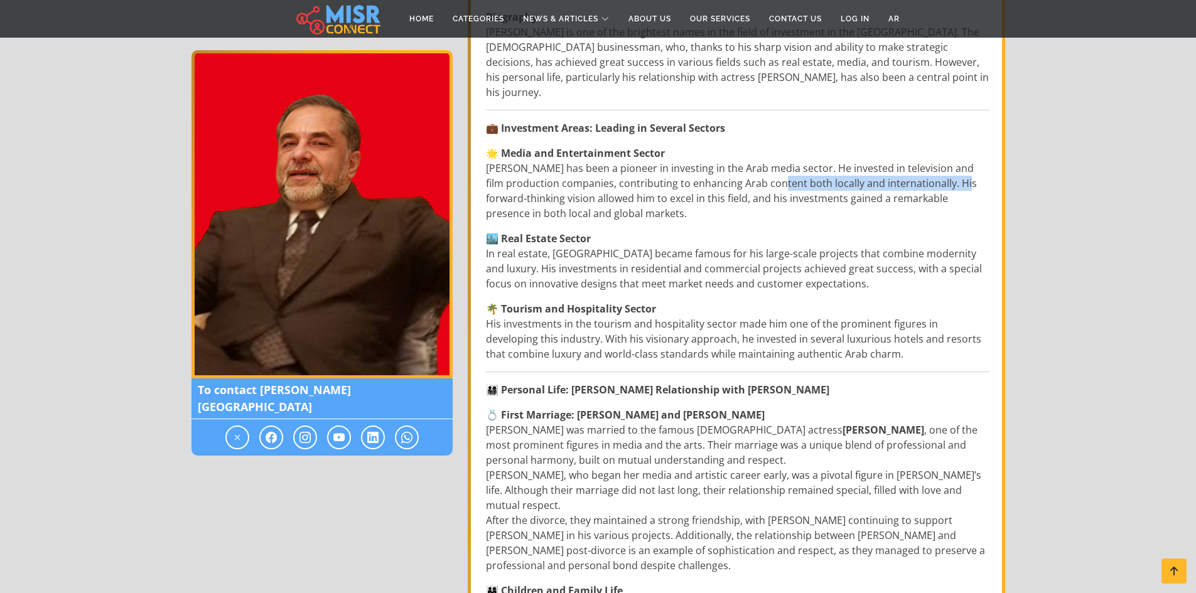 The width and height of the screenshot is (1196, 593). Describe the element at coordinates (571, 309) in the screenshot. I see `strong: 🌴 Tourism and Hospitality Sector` at that location.